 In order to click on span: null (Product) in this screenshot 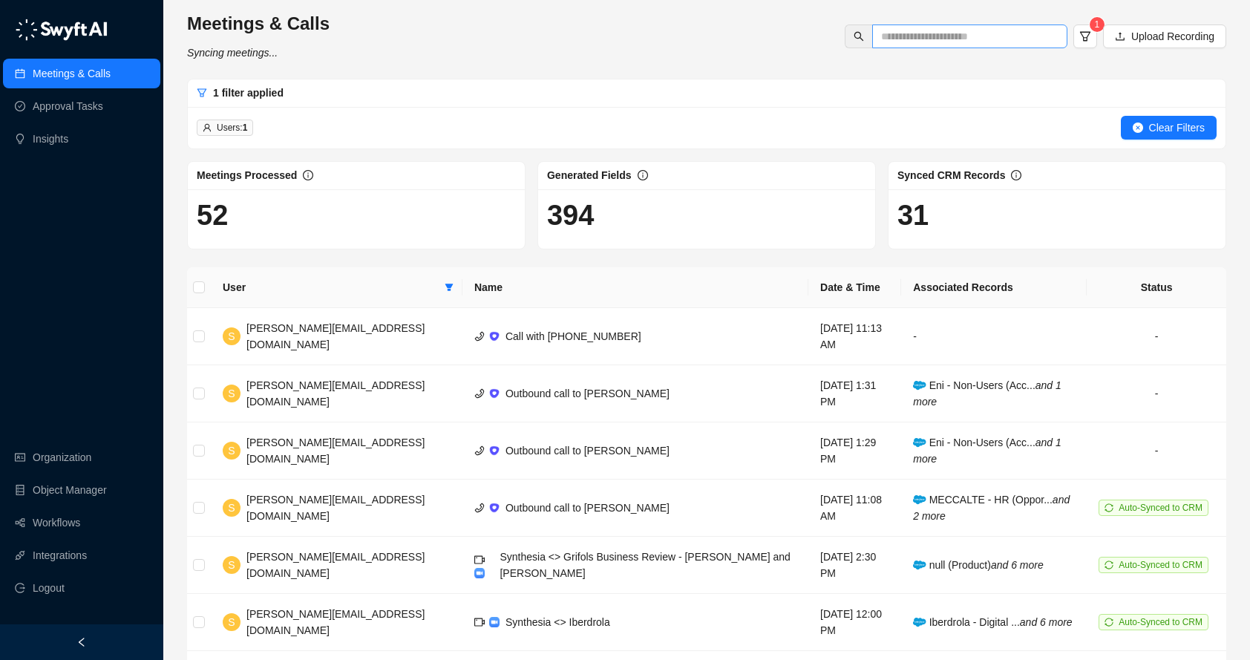, I will do `click(978, 565)`.